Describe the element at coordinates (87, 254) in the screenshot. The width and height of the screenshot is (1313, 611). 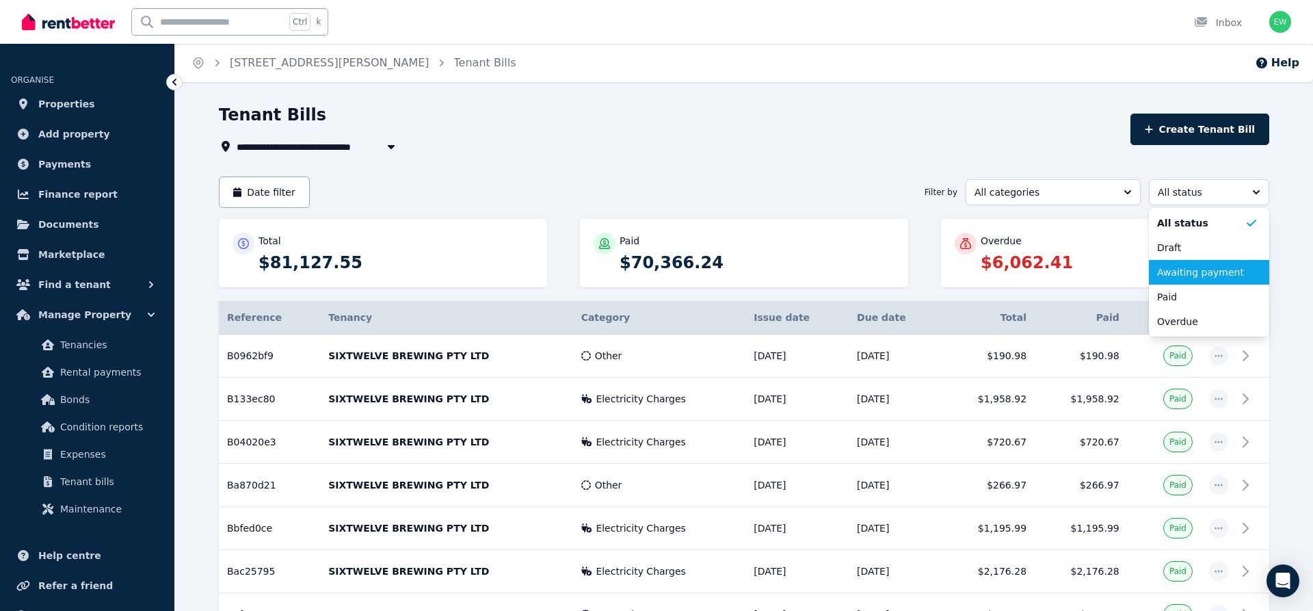
I see `a: Marketplace` at that location.